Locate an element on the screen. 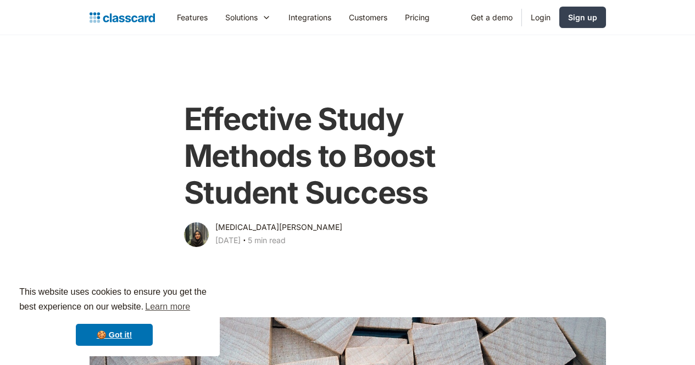 The width and height of the screenshot is (695, 365). a: Login is located at coordinates (541, 17).